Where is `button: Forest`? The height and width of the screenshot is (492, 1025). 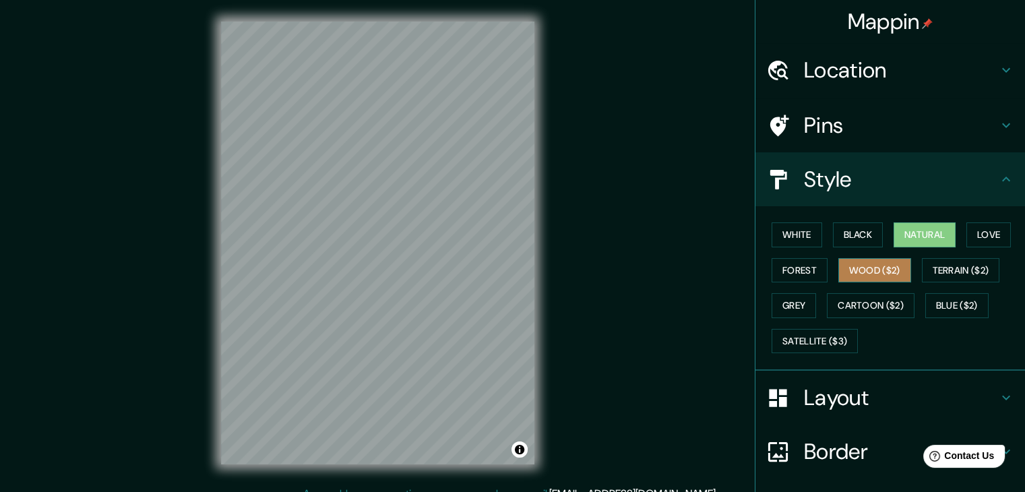 button: Forest is located at coordinates (799, 270).